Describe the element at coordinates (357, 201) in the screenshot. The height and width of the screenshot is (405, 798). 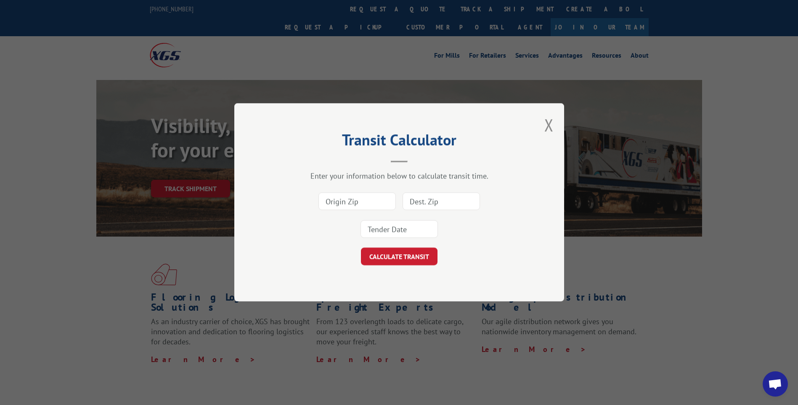
I see `input: Origin Zip` at that location.